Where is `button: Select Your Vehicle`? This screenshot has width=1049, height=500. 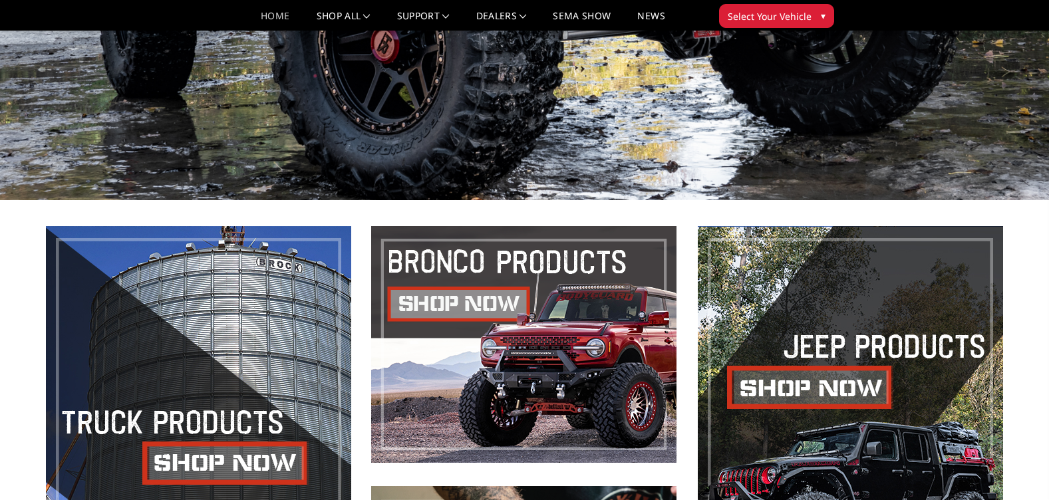 button: Select Your Vehicle is located at coordinates (776, 16).